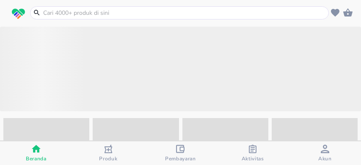  What do you see at coordinates (36, 159) in the screenshot?
I see `span: Beranda` at bounding box center [36, 159].